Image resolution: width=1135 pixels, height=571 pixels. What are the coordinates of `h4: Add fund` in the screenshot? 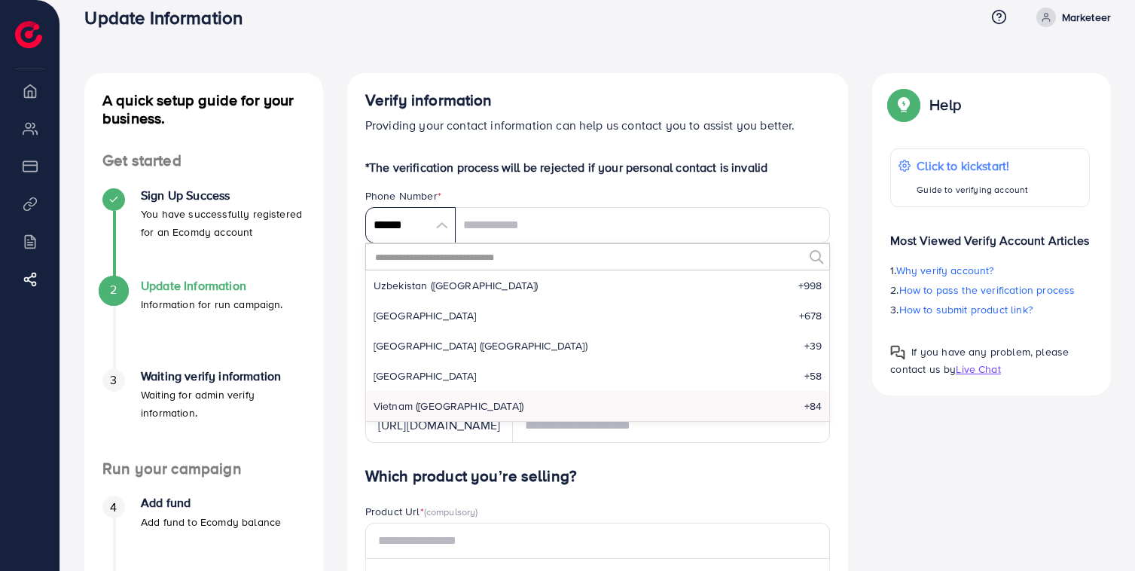 It's located at (211, 502).